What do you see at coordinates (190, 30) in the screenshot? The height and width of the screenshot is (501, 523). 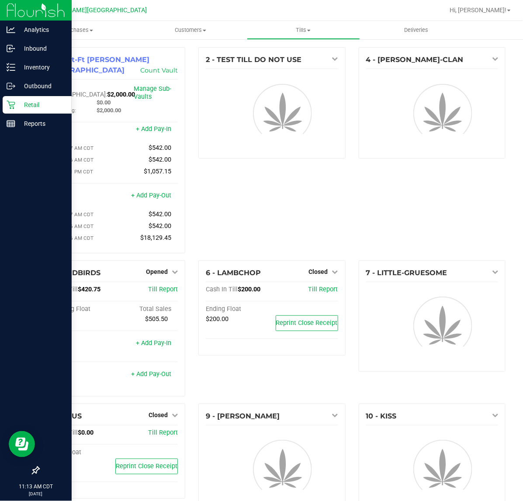 I see `a: Customers` at bounding box center [190, 30].